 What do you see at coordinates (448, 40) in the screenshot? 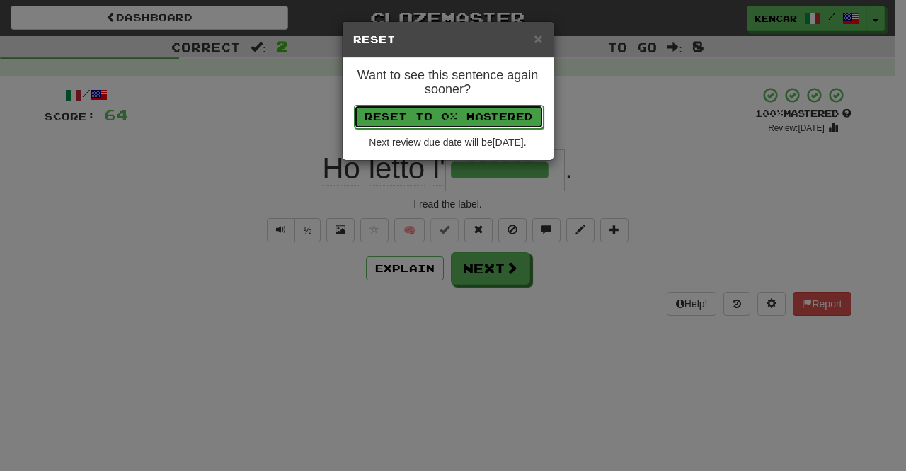
I see `h5: Reset` at bounding box center [448, 40].